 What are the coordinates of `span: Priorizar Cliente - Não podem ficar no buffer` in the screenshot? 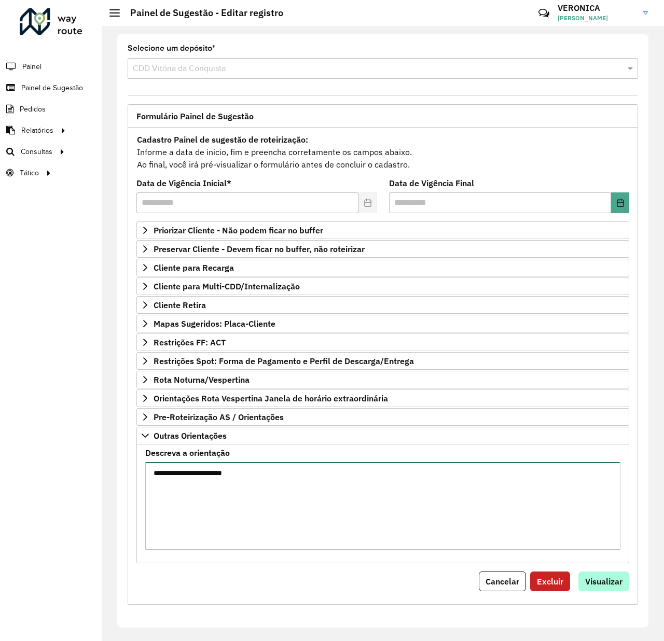 It's located at (238, 230).